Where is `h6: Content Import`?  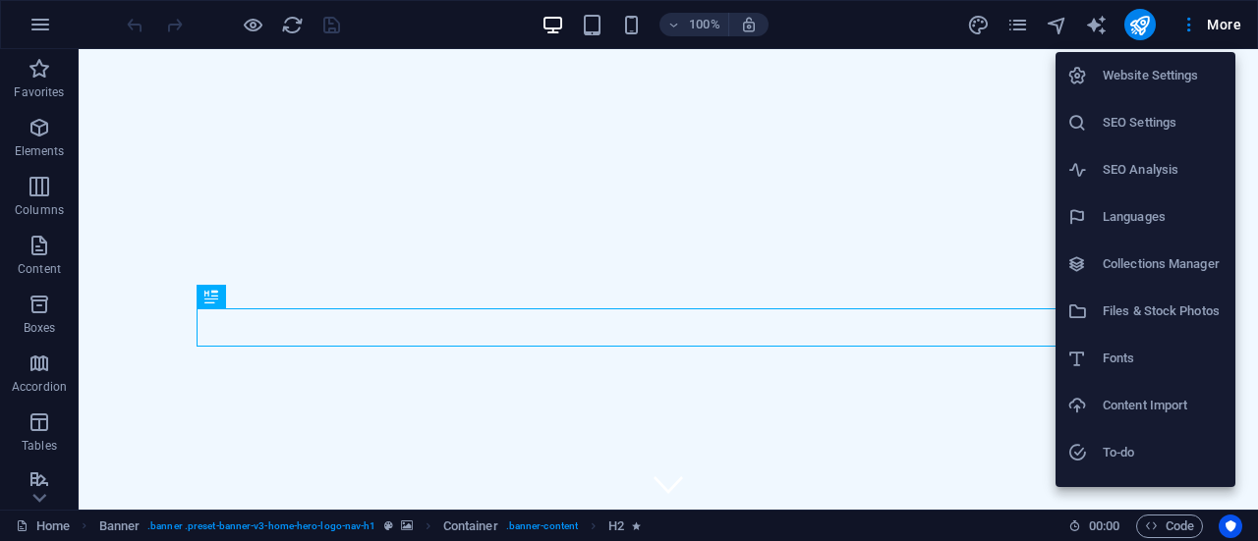 h6: Content Import is located at coordinates (1162, 406).